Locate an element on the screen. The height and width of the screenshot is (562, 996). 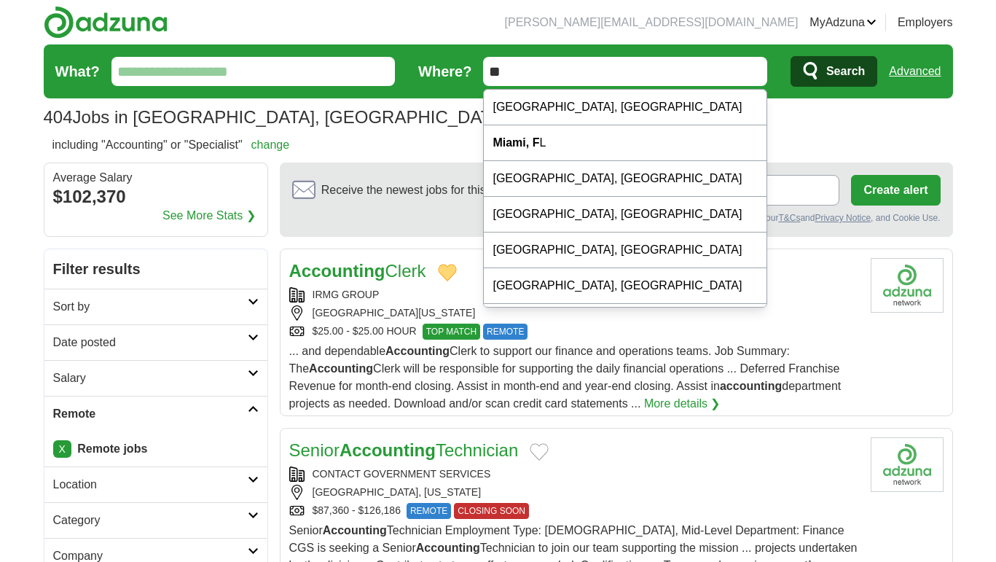
a: Sort by is located at coordinates (156, 306).